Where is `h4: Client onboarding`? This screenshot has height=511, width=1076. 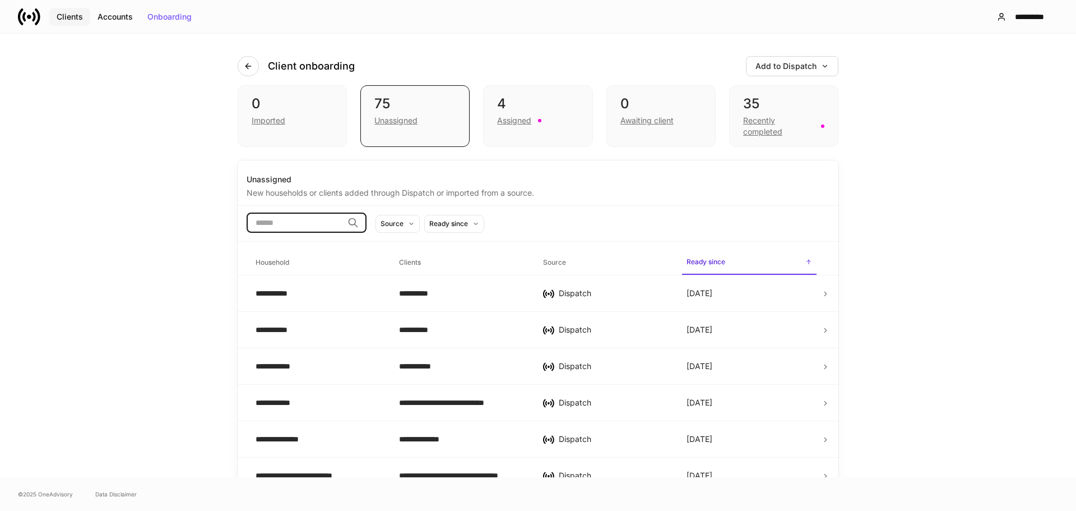
h4: Client onboarding is located at coordinates (311, 66).